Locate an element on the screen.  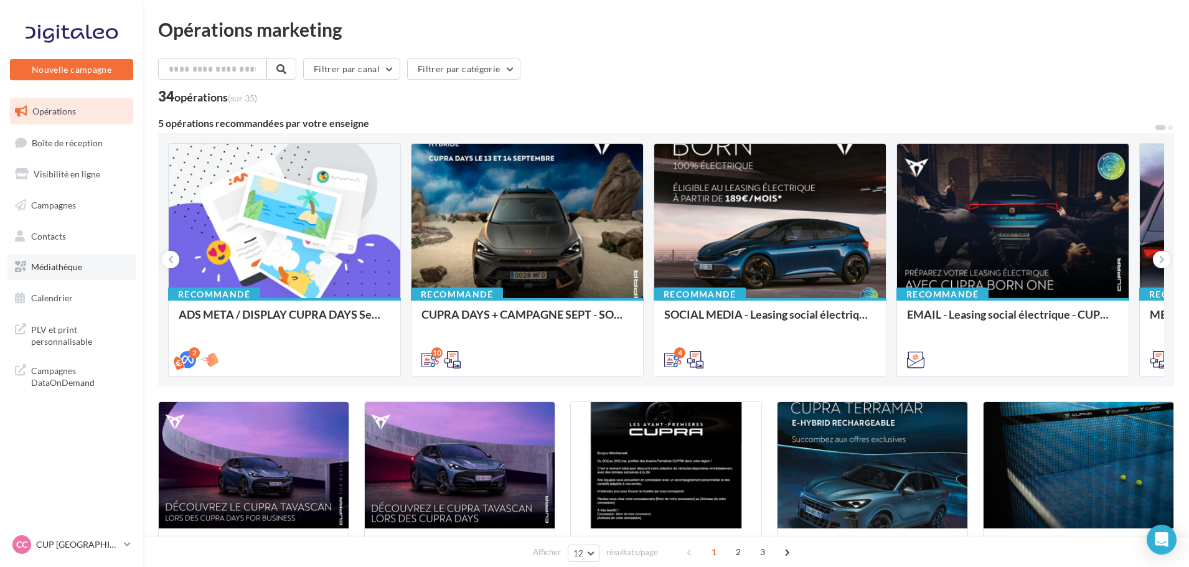
a: Boîte de réception is located at coordinates (72, 143).